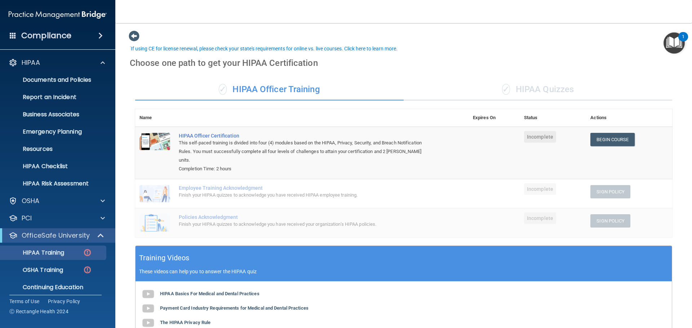 This screenshot has height=328, width=692. I want to click on h4: Compliance, so click(46, 36).